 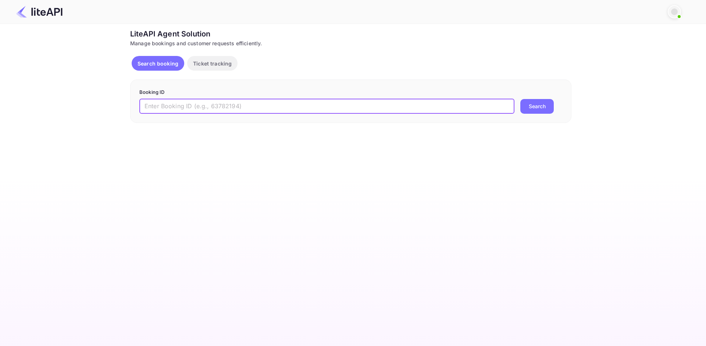 What do you see at coordinates (351, 92) in the screenshot?
I see `p: Booking ID` at bounding box center [351, 92].